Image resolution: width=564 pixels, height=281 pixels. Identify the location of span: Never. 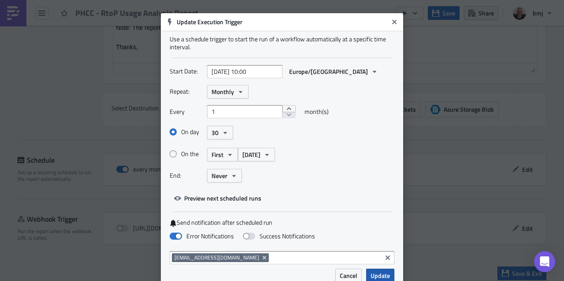
(219, 176).